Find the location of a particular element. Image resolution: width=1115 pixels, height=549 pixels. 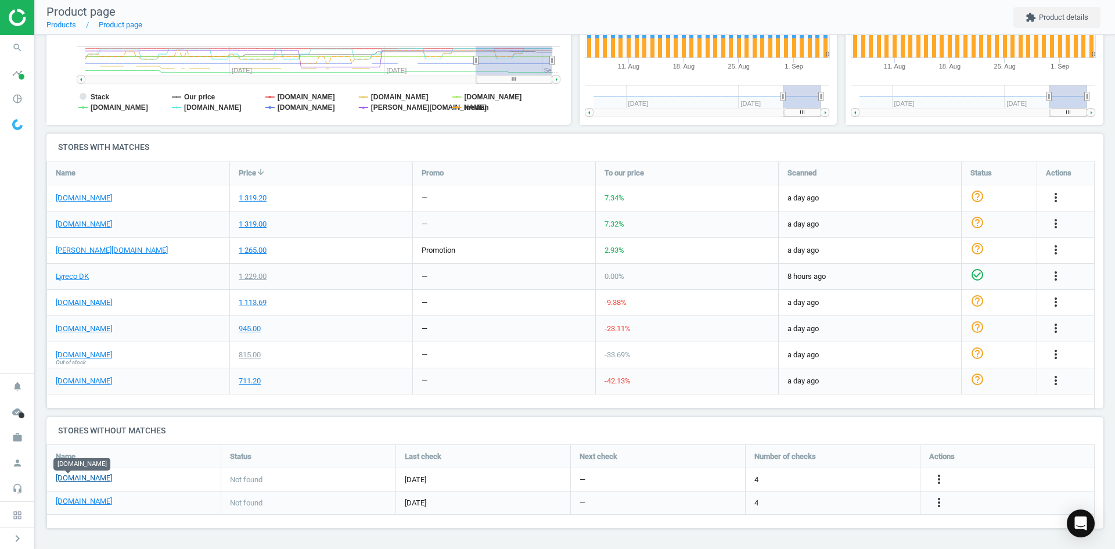

div: Open Intercom Messenger is located at coordinates (1081, 523).